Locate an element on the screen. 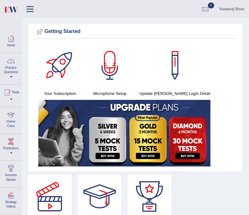 This screenshot has height=215, width=249. a: Home is located at coordinates (11, 41).